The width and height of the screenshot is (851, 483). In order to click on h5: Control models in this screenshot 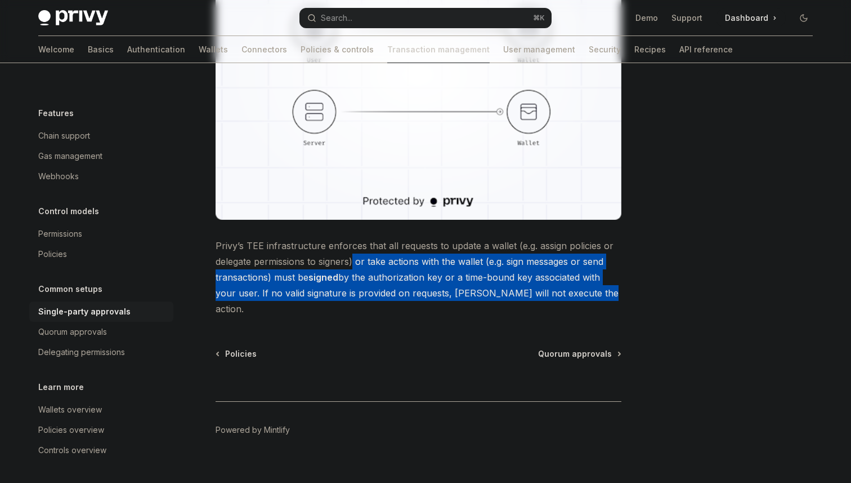, I will do `click(69, 211)`.